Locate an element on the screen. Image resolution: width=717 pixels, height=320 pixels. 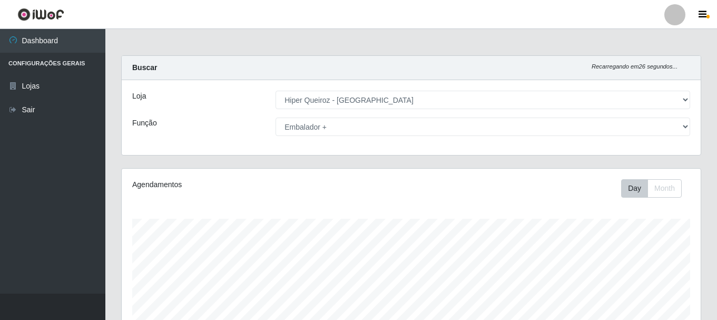
button: Month is located at coordinates (664, 188).